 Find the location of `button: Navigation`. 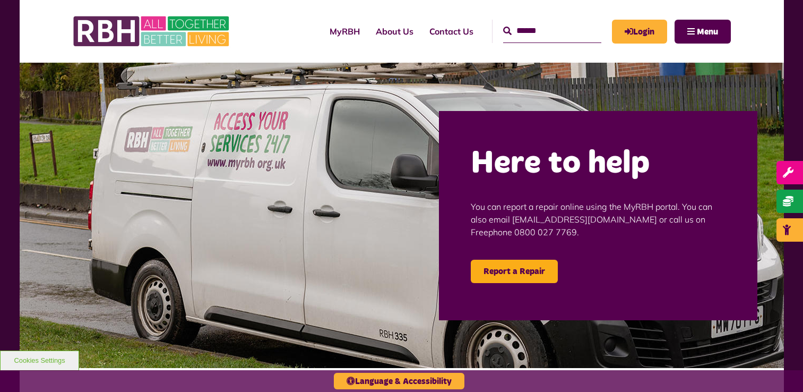

button: Navigation is located at coordinates (703, 31).